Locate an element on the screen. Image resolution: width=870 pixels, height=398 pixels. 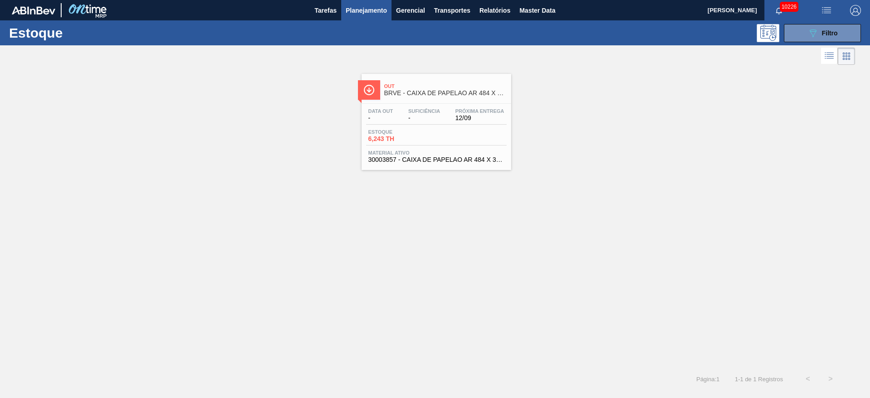
img: TNhmsLtSVTkK8tSr43FrP2fwEKptu5GPRR3wAAAABJRU5ErkJggg== is located at coordinates (34, 10).